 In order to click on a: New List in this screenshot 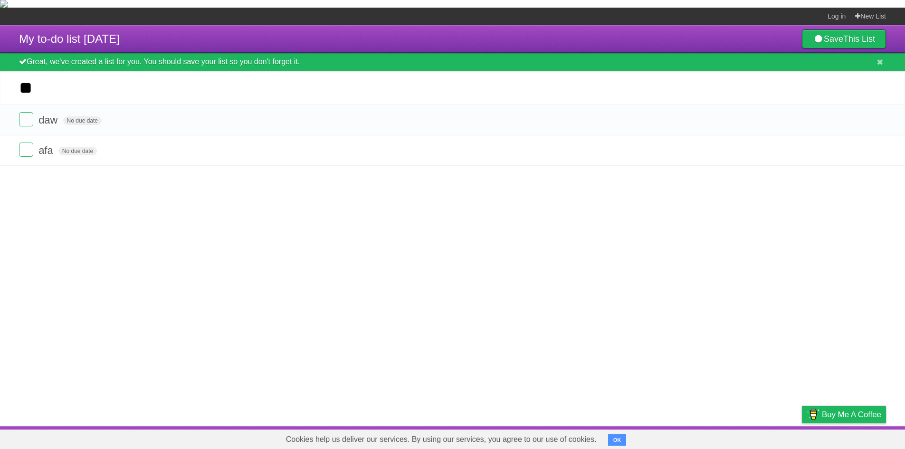, I will do `click(871, 16)`.